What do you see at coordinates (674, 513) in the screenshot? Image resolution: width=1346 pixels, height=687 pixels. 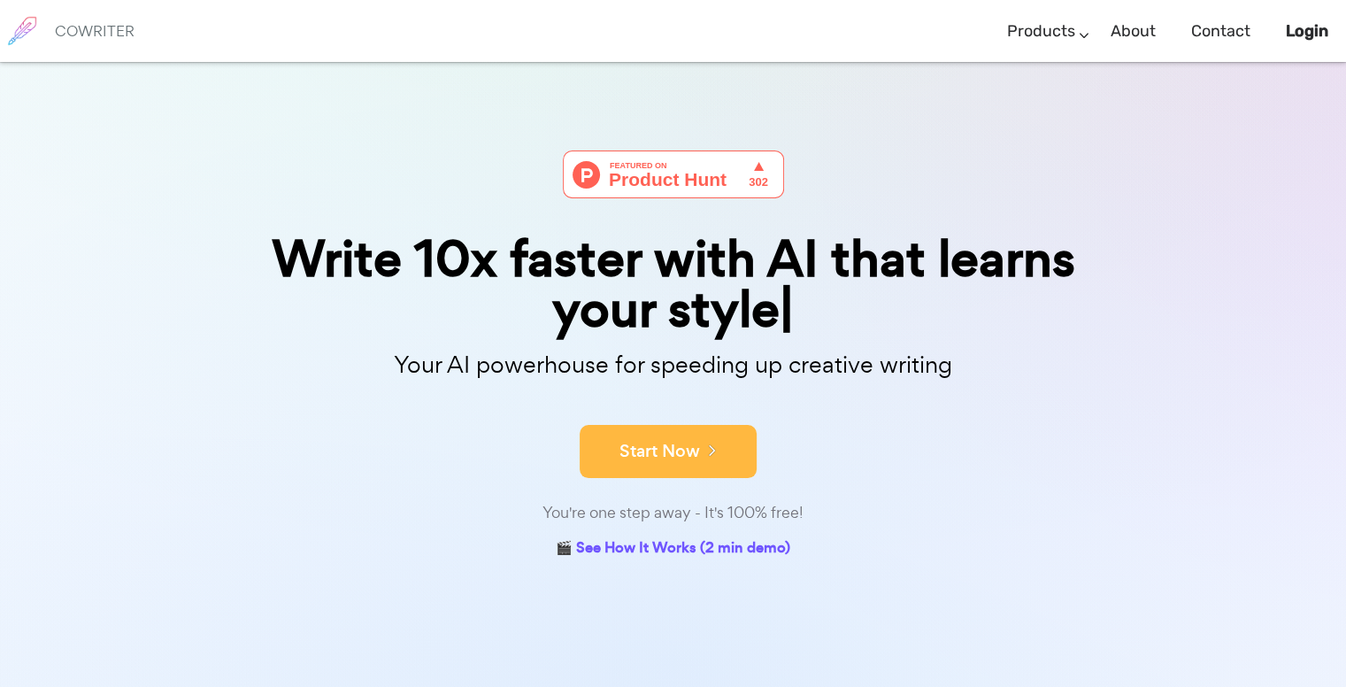 I see `div: You're one step away - It's 100% free!` at bounding box center [674, 513].